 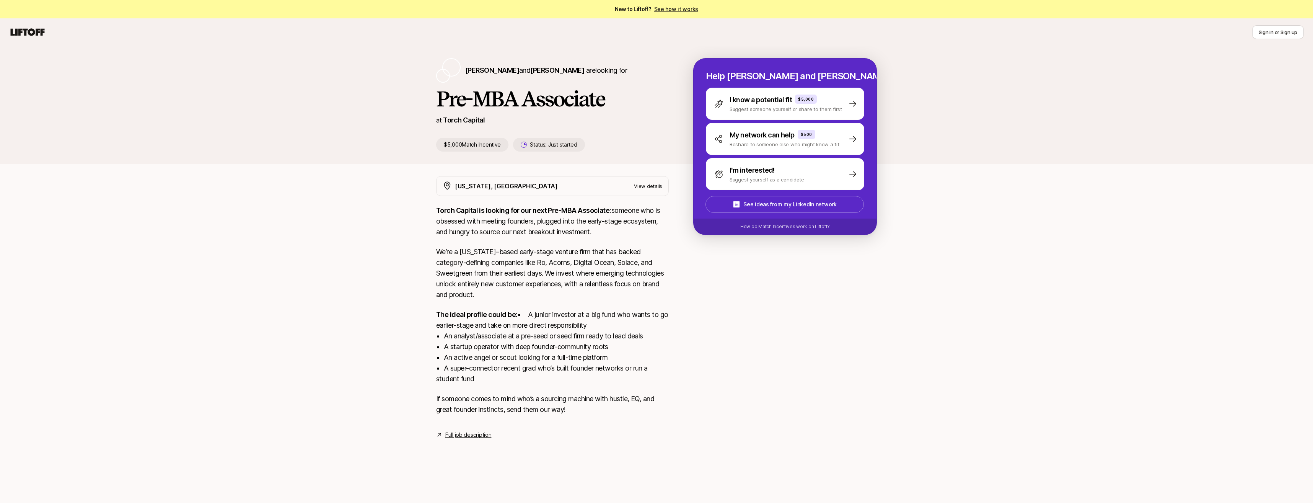 I want to click on p: I'm interested!, so click(x=752, y=170).